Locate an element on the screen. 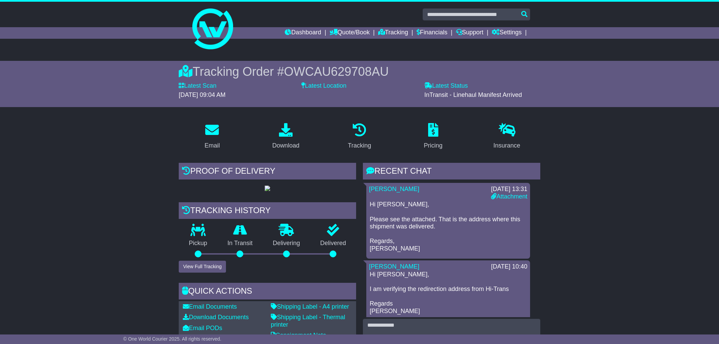 The width and height of the screenshot is (719, 344). label: Latest Status is located at coordinates (446, 86).